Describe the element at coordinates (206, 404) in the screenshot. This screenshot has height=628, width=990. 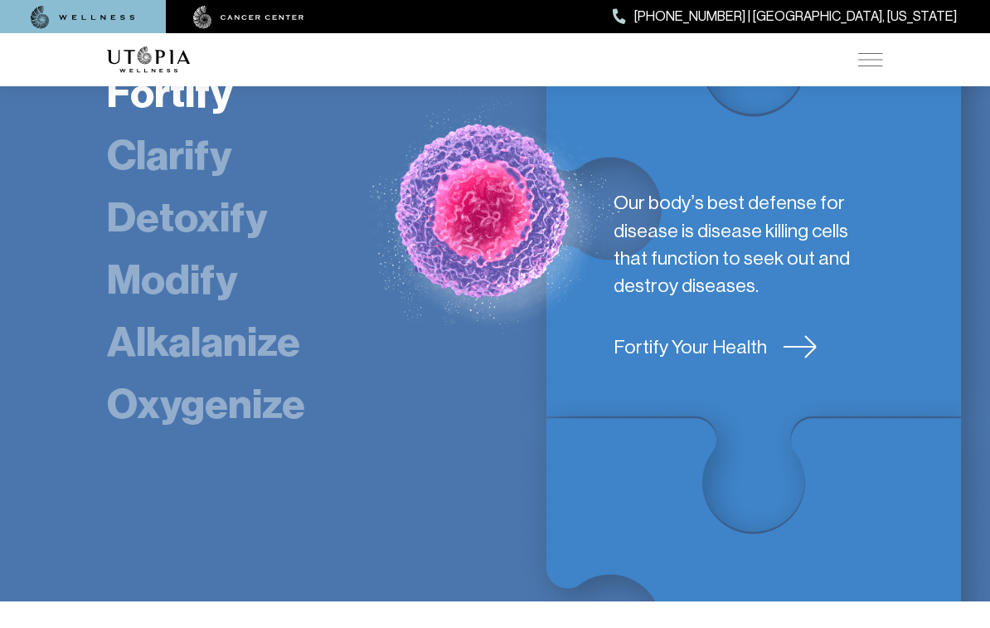
I see `a: Oxygenize` at that location.